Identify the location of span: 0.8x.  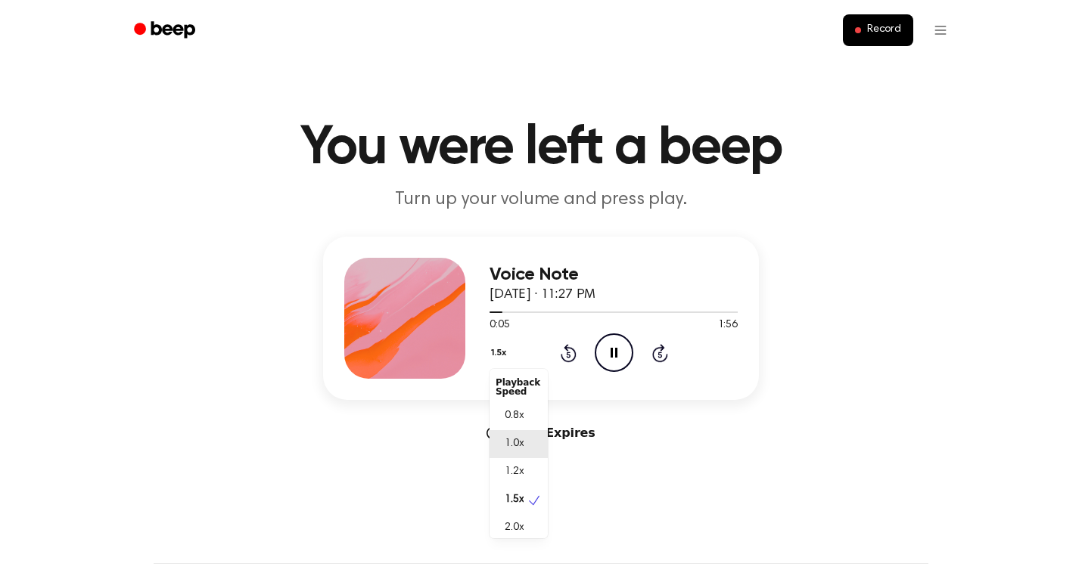
(514, 416).